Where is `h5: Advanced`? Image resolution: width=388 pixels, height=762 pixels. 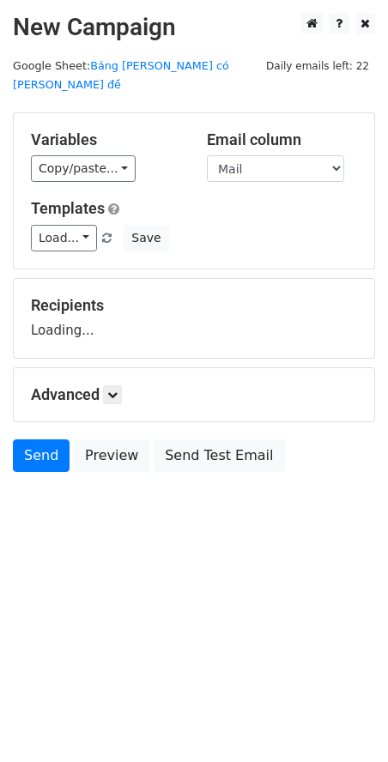 h5: Advanced is located at coordinates (194, 395).